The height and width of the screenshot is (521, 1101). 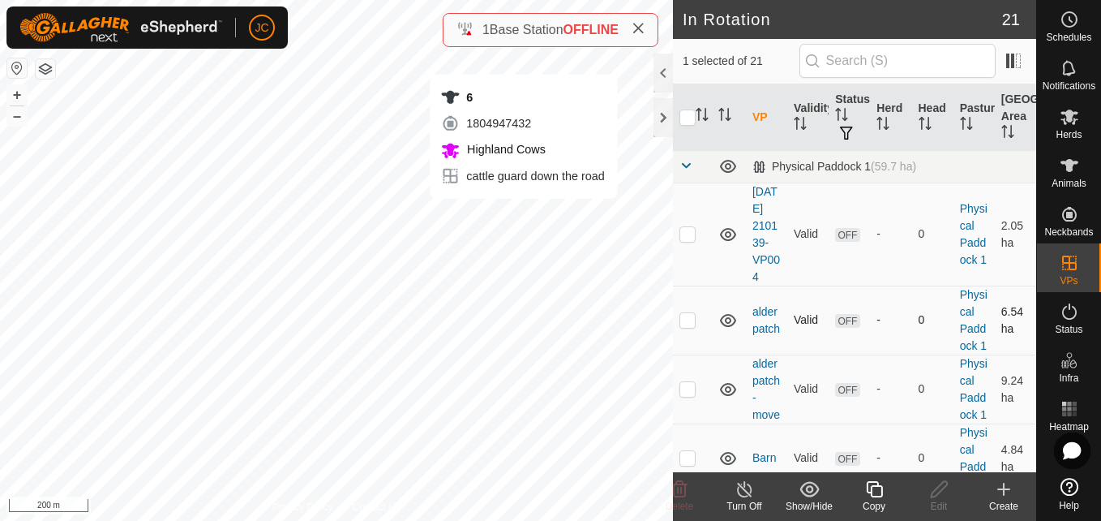 I want to click on td: 9.24 ha, so click(x=1015, y=388).